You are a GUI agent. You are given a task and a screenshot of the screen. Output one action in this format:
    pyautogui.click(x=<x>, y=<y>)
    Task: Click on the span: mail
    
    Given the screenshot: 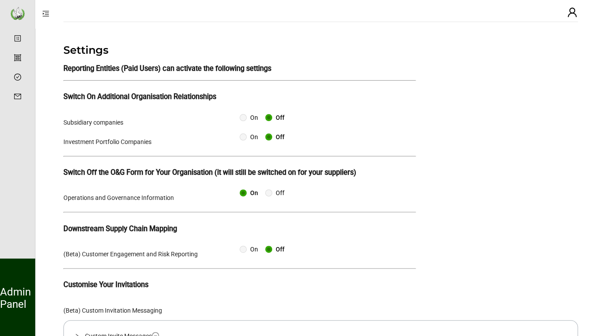 What is the action you would take?
    pyautogui.click(x=18, y=97)
    